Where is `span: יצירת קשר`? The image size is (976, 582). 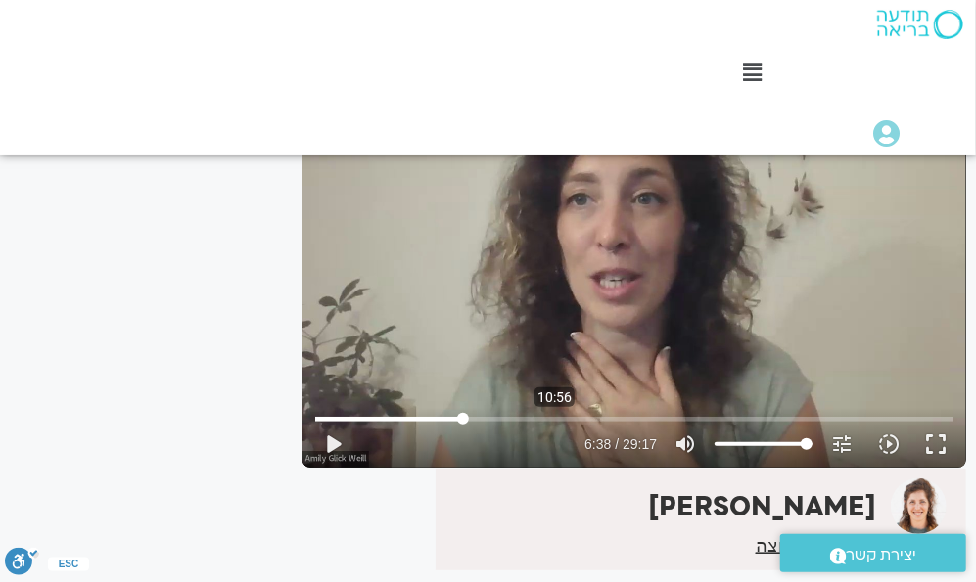
span: יצירת קשר is located at coordinates (882, 555).